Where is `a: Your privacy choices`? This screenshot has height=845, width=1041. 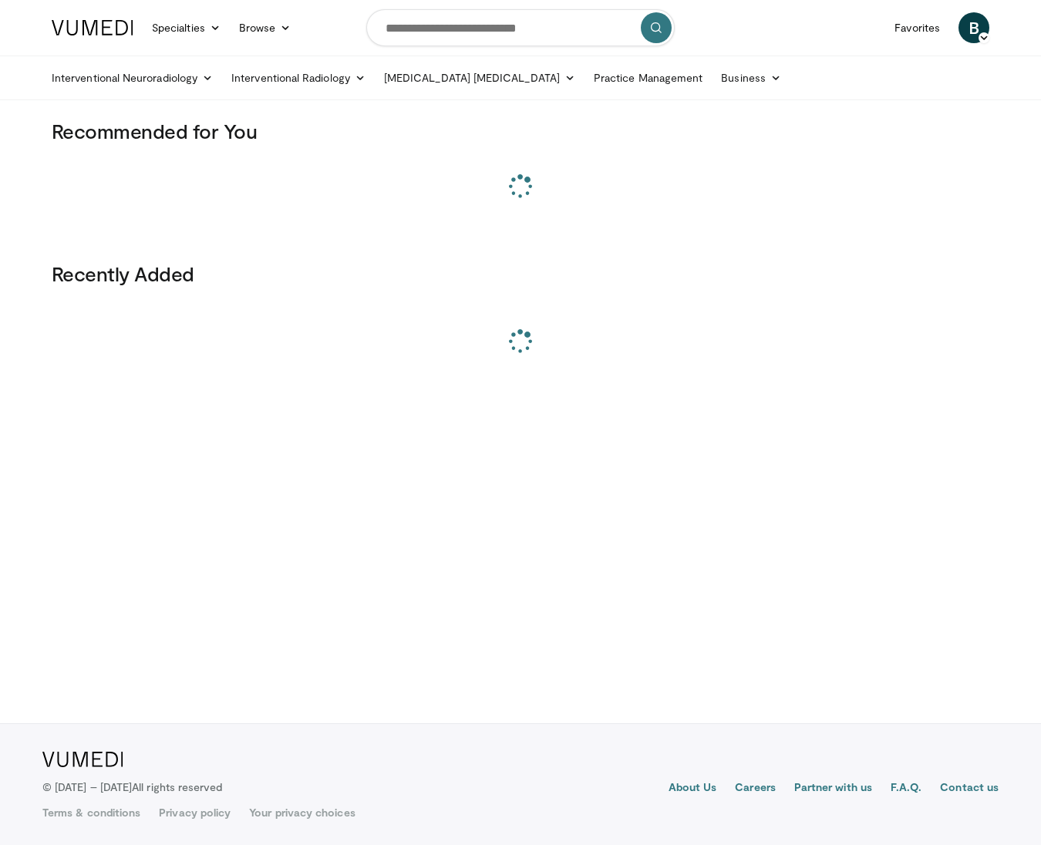 a: Your privacy choices is located at coordinates (302, 813).